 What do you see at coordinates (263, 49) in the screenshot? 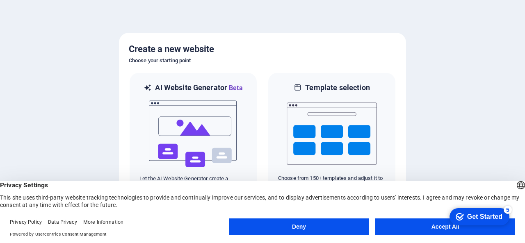
I see `h5: Create a new website` at bounding box center [263, 49].